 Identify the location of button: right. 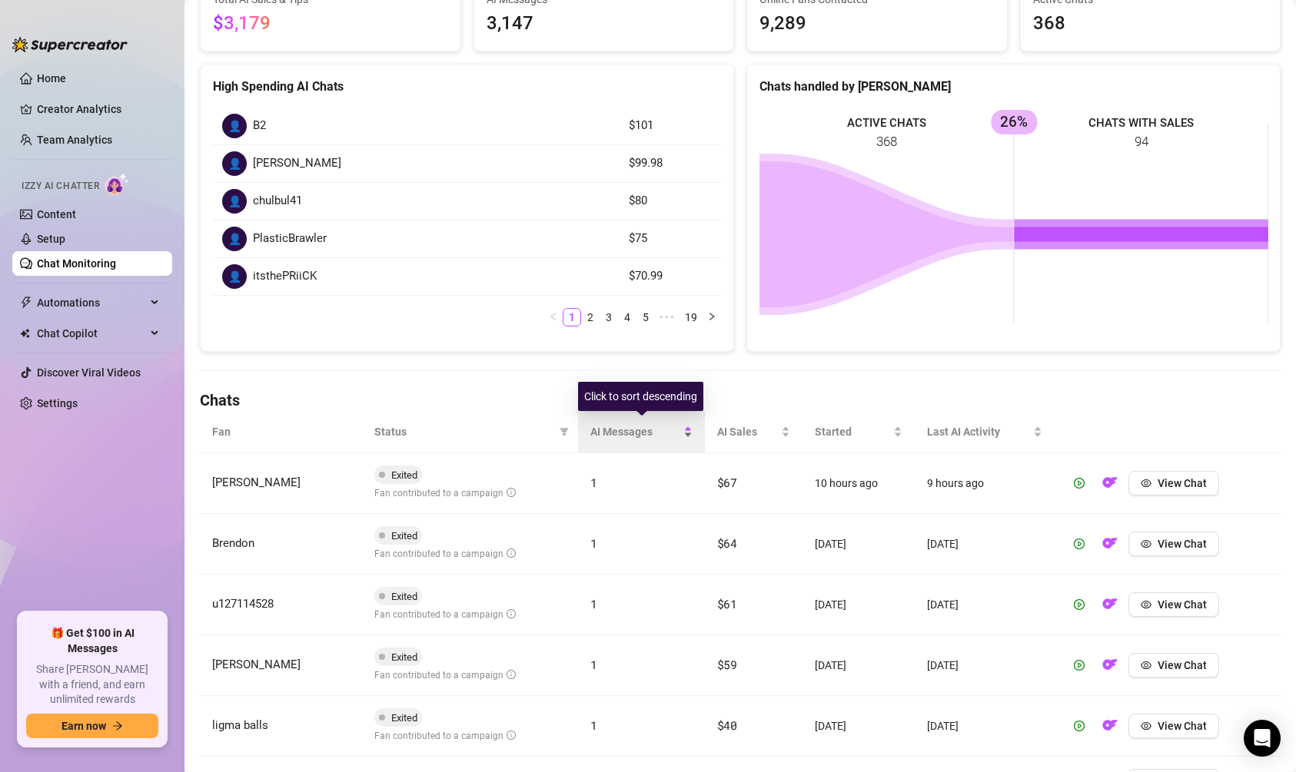
(712, 317).